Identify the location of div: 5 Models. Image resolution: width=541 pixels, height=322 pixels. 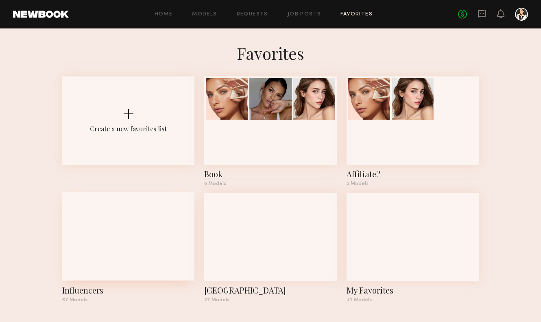
(412, 184).